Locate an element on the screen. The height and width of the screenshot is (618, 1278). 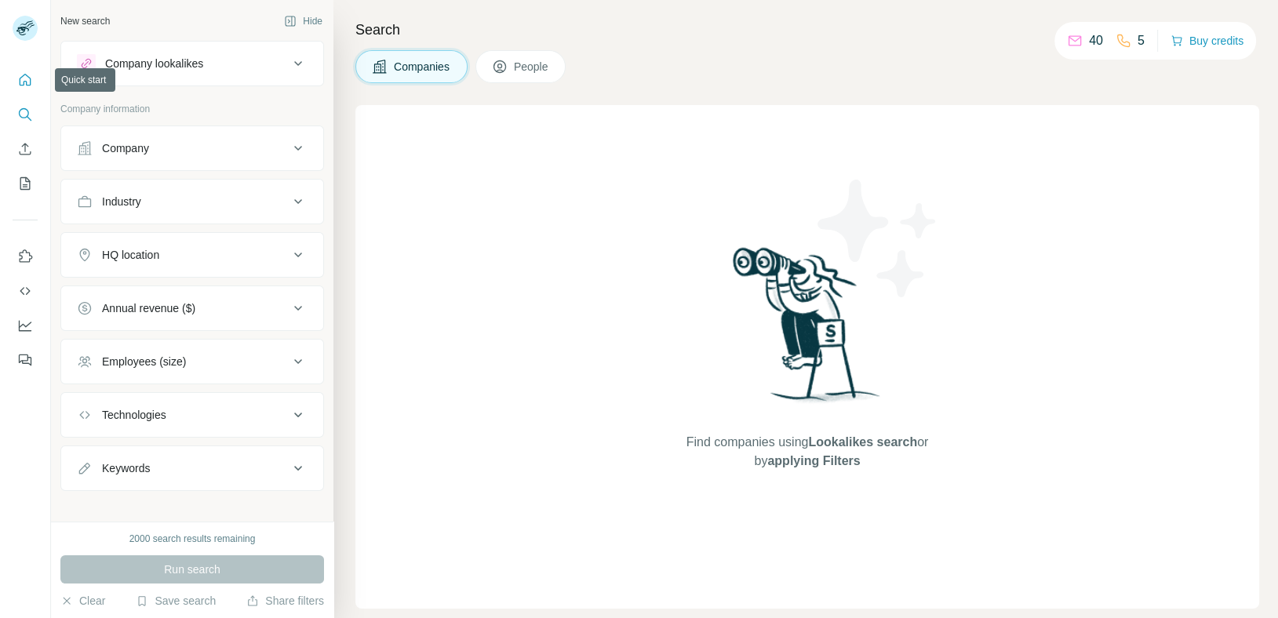
span: Companies is located at coordinates (422, 67).